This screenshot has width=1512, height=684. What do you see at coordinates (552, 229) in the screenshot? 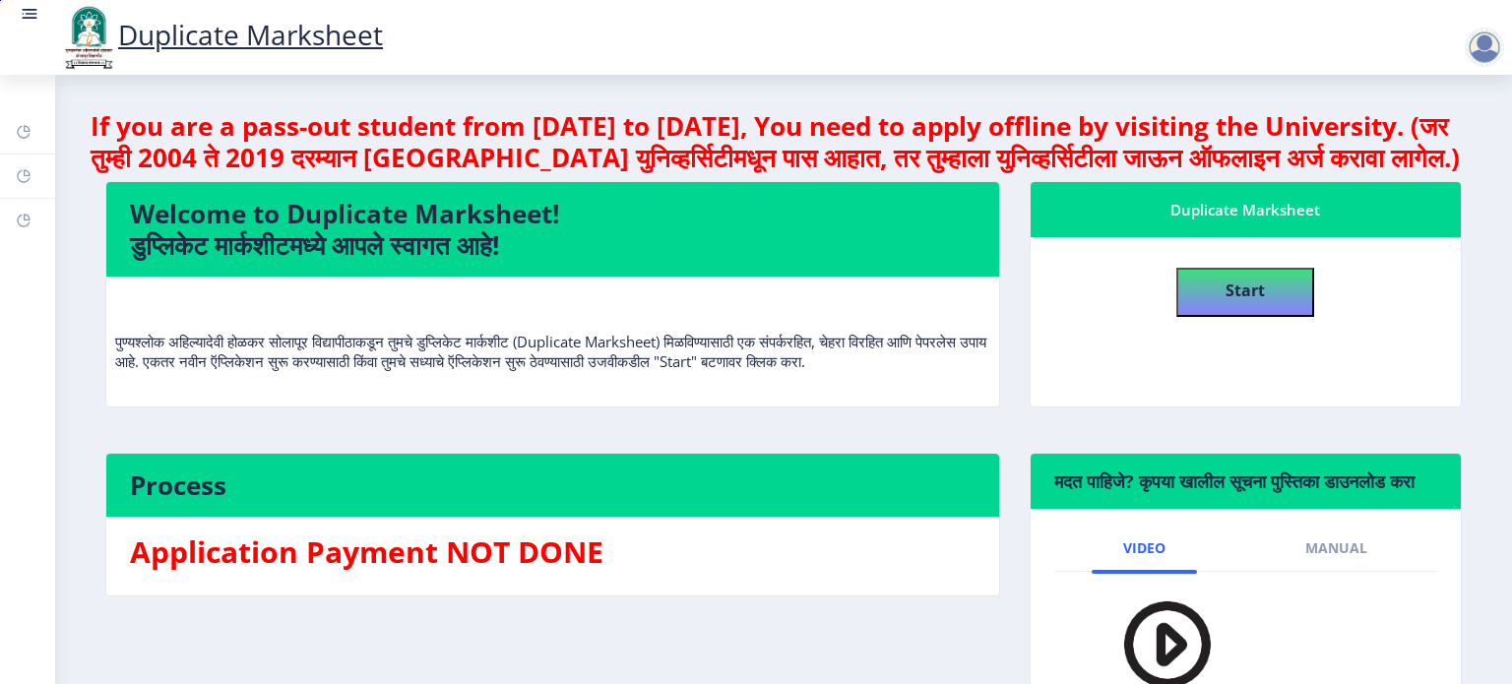
I see `h4: Welcome to Duplicate Marksheet! डुप्लिकेट मार्कशीटमध्ये आपले स्वागत आहे!` at bounding box center [552, 229].